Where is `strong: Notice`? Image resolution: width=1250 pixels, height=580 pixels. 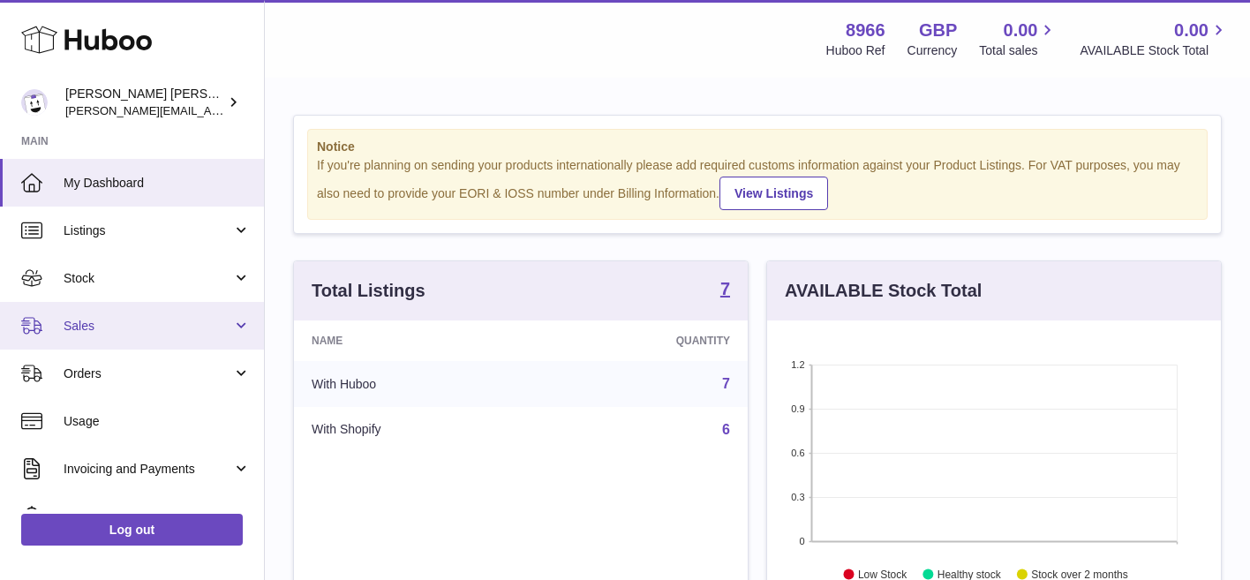
strong: Notice is located at coordinates (757, 147).